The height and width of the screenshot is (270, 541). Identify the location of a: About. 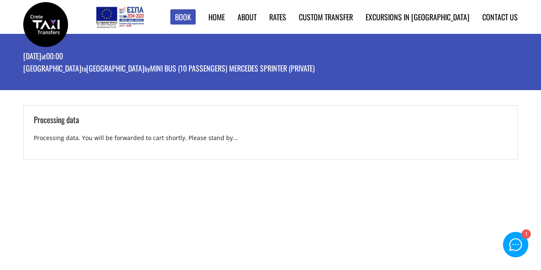
(247, 17).